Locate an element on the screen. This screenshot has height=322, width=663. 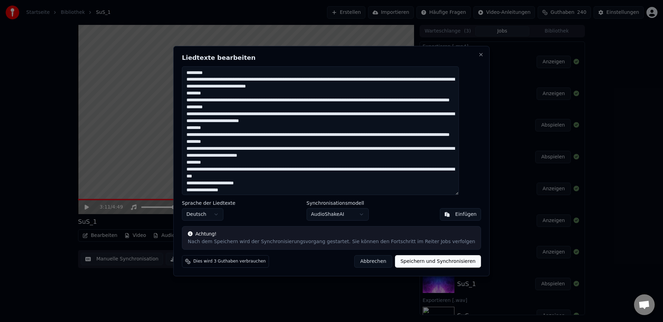
div: Nach dem Speichern wird der Synchronisierungsvorgang gestartet. Sie können den Fortschritt im Rei... is located at coordinates (332, 242).